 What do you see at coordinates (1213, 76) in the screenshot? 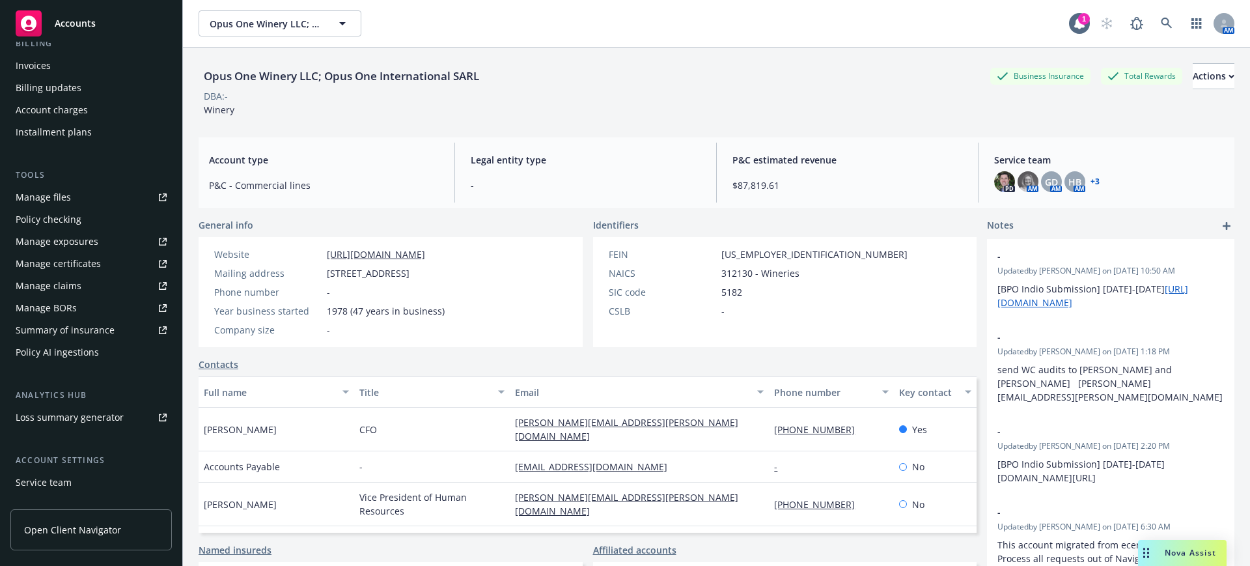
I see `button: Actions` at bounding box center [1213, 76].